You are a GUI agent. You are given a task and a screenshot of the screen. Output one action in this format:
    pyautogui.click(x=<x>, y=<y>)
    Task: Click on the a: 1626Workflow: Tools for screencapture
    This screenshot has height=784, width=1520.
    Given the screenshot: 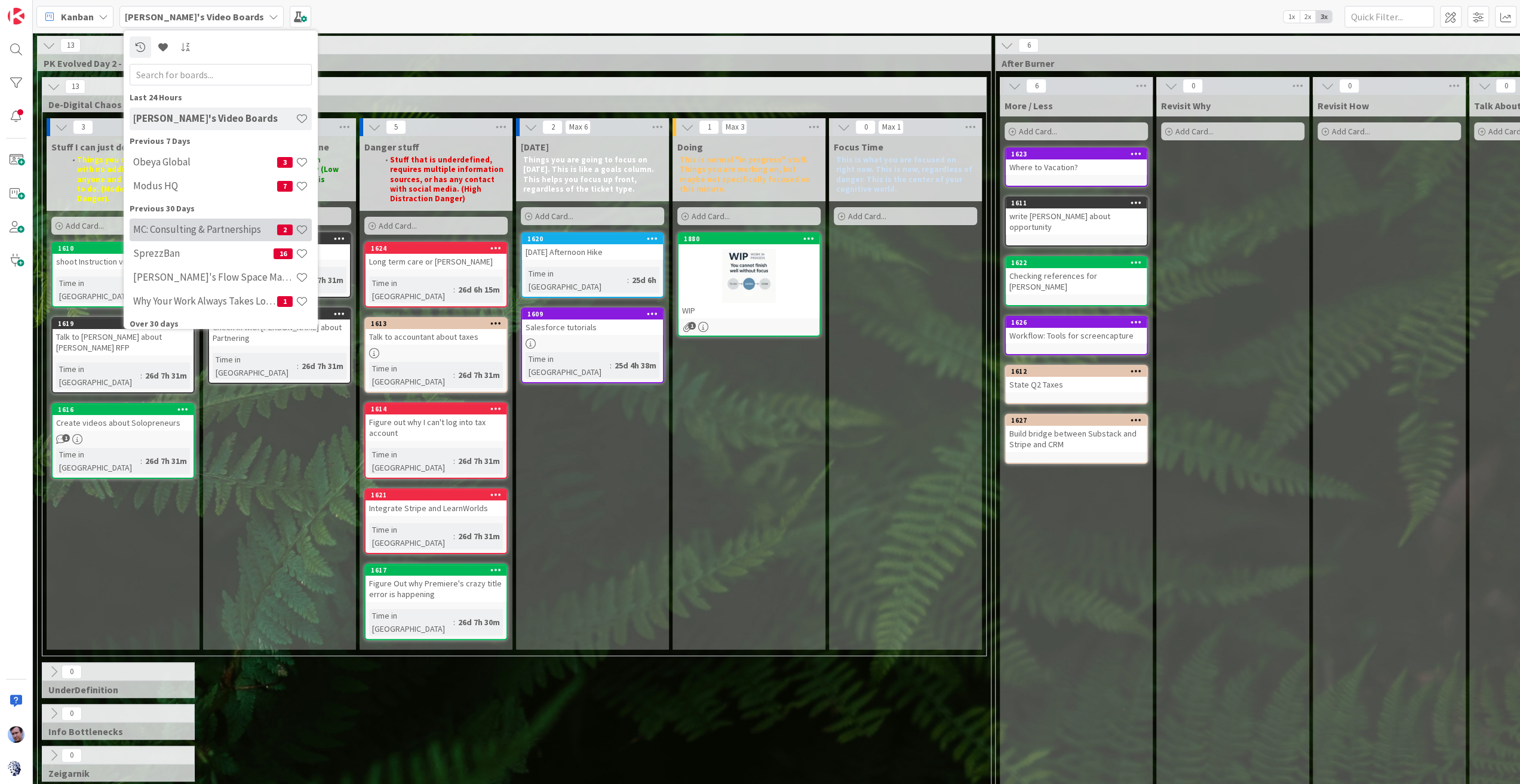 What is the action you would take?
    pyautogui.click(x=1077, y=335)
    